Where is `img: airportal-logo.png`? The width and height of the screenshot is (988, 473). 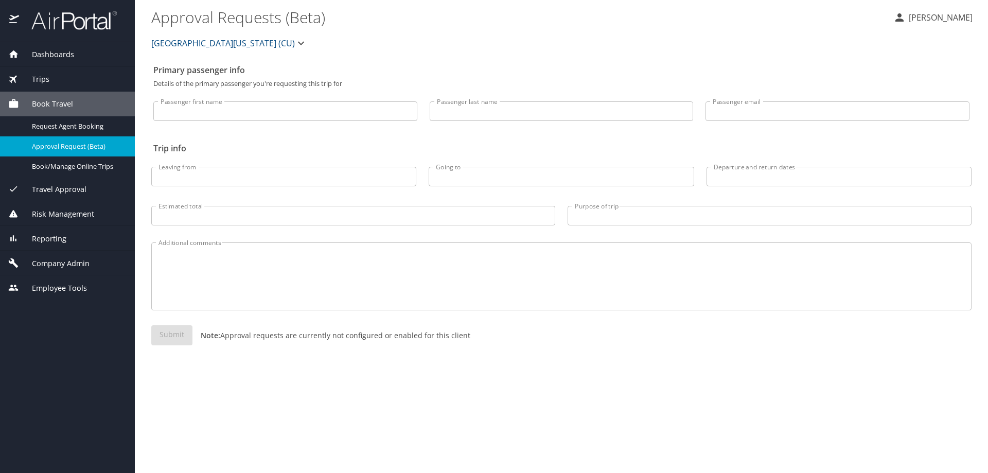 img: airportal-logo.png is located at coordinates (68, 20).